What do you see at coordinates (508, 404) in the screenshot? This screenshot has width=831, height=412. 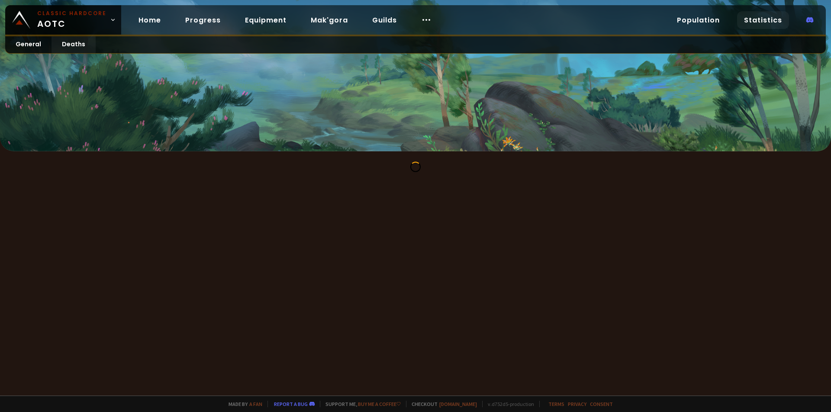 I see `span: v. d752d5 - production` at bounding box center [508, 404].